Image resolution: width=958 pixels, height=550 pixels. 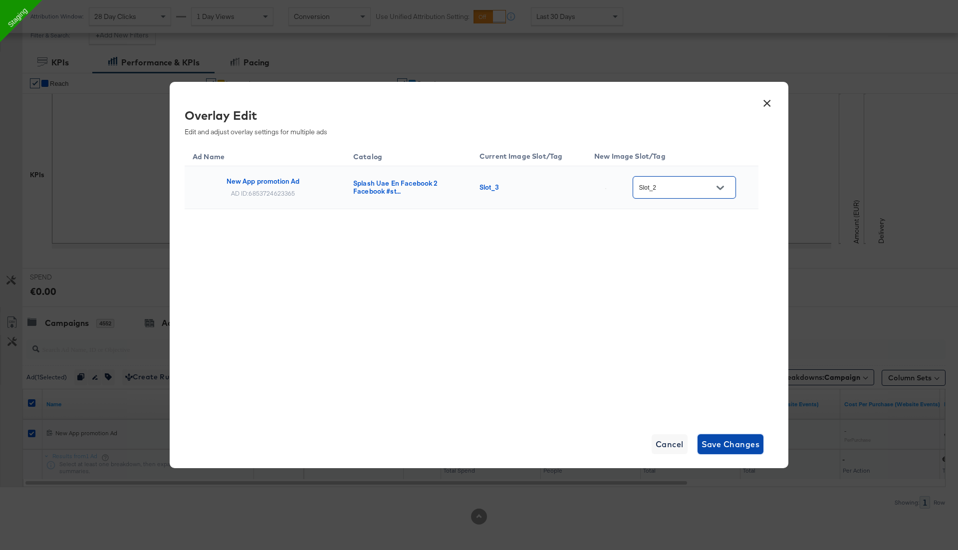 I want to click on button: Cancel, so click(x=670, y=444).